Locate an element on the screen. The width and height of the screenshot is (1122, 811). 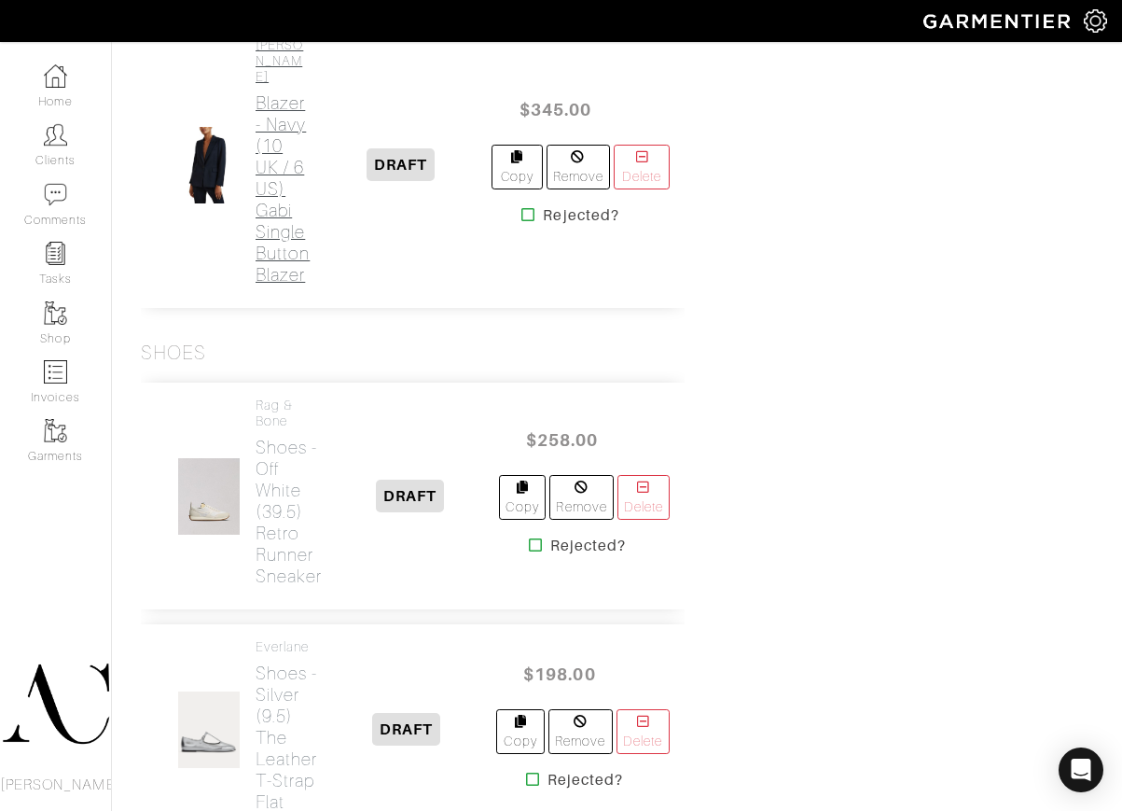
img: garmentier-logo-header-white-b43fb05a5012e4ada735d5af1a66efaba907eab6374d6393d1fbf88cb4ef424d.png is located at coordinates (999, 21).